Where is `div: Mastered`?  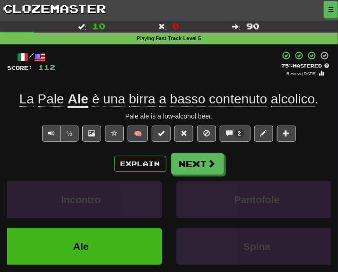 div: Mastered is located at coordinates (306, 66).